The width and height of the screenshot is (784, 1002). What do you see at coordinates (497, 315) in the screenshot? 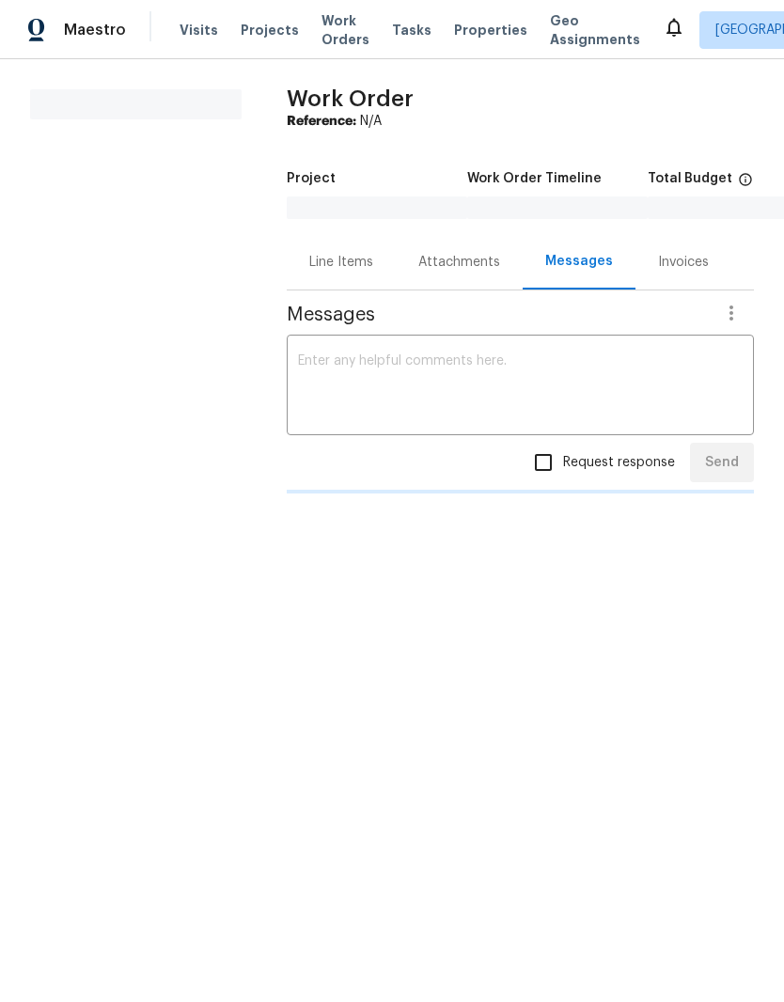
I see `span: Messages` at bounding box center [497, 315].